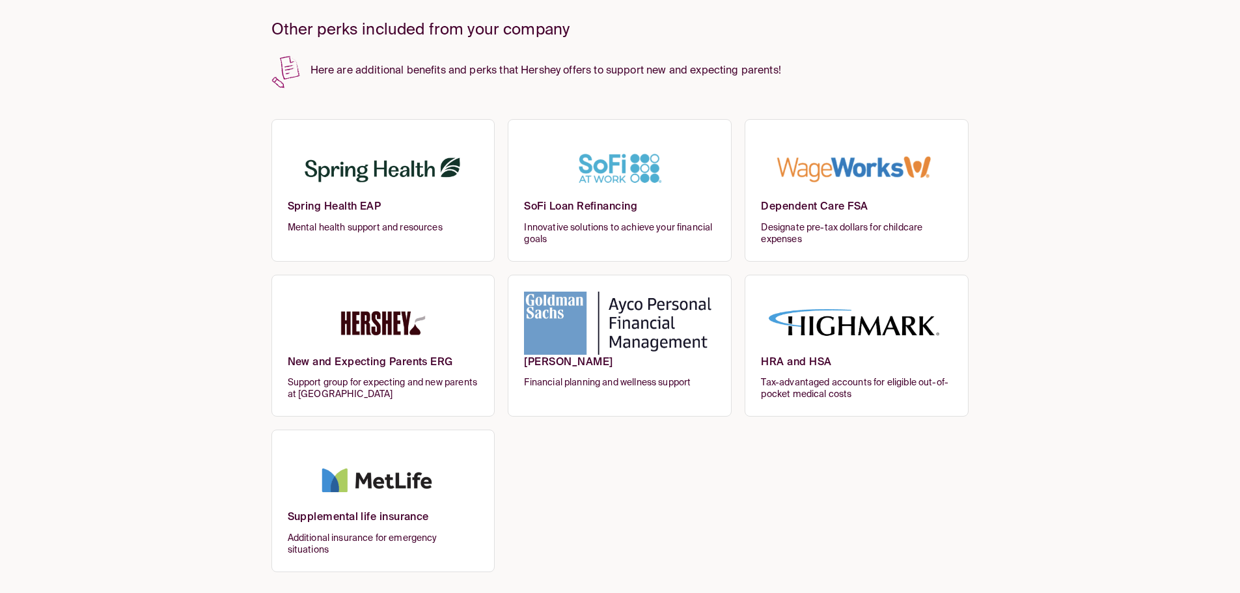  I want to click on span: Mental health support and resources, so click(383, 228).